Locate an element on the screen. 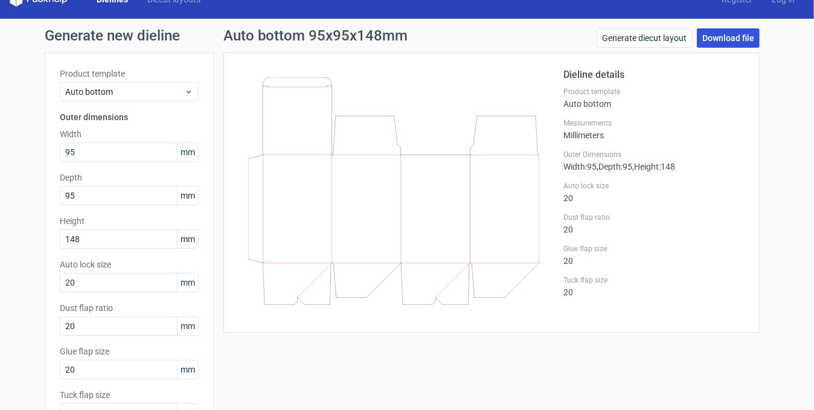 This screenshot has height=410, width=814. h3: Outer dimensions is located at coordinates (129, 117).